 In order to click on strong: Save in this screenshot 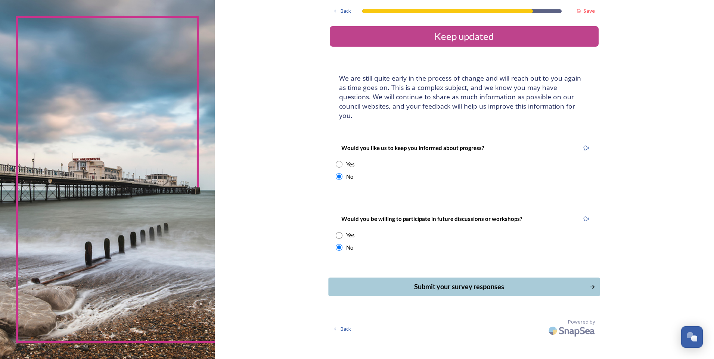, I will do `click(589, 11)`.